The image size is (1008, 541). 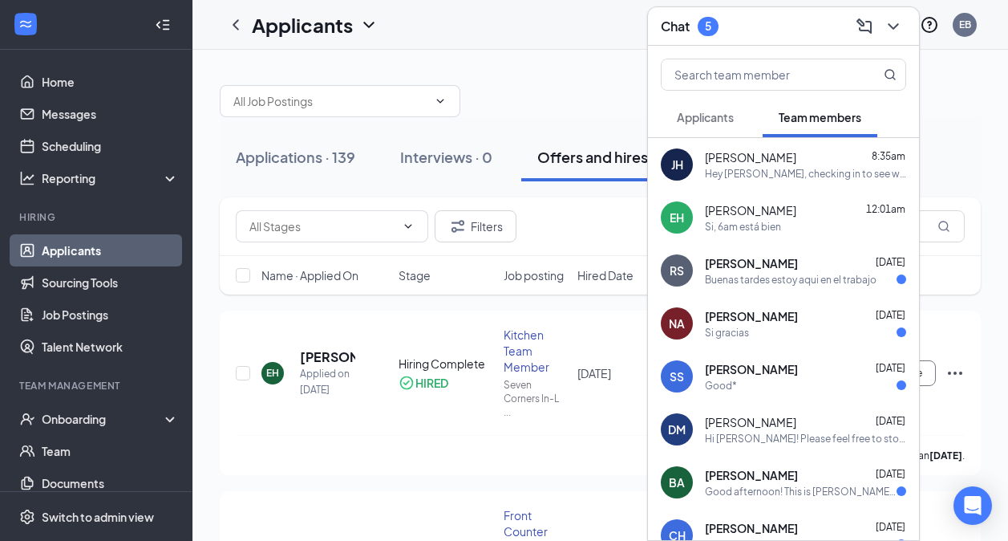 What do you see at coordinates (677, 376) in the screenshot?
I see `div: SS` at bounding box center [677, 376].